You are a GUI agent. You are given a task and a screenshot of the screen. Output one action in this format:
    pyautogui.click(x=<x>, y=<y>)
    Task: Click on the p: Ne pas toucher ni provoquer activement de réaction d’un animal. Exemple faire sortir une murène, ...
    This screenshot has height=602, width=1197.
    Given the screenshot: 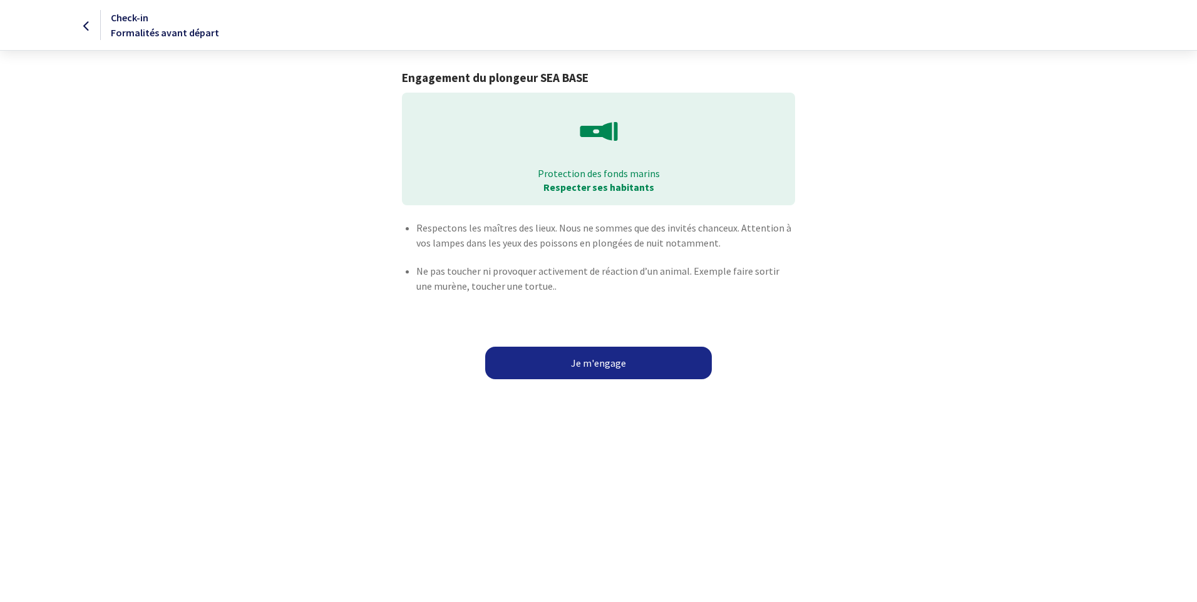 What is the action you would take?
    pyautogui.click(x=606, y=279)
    